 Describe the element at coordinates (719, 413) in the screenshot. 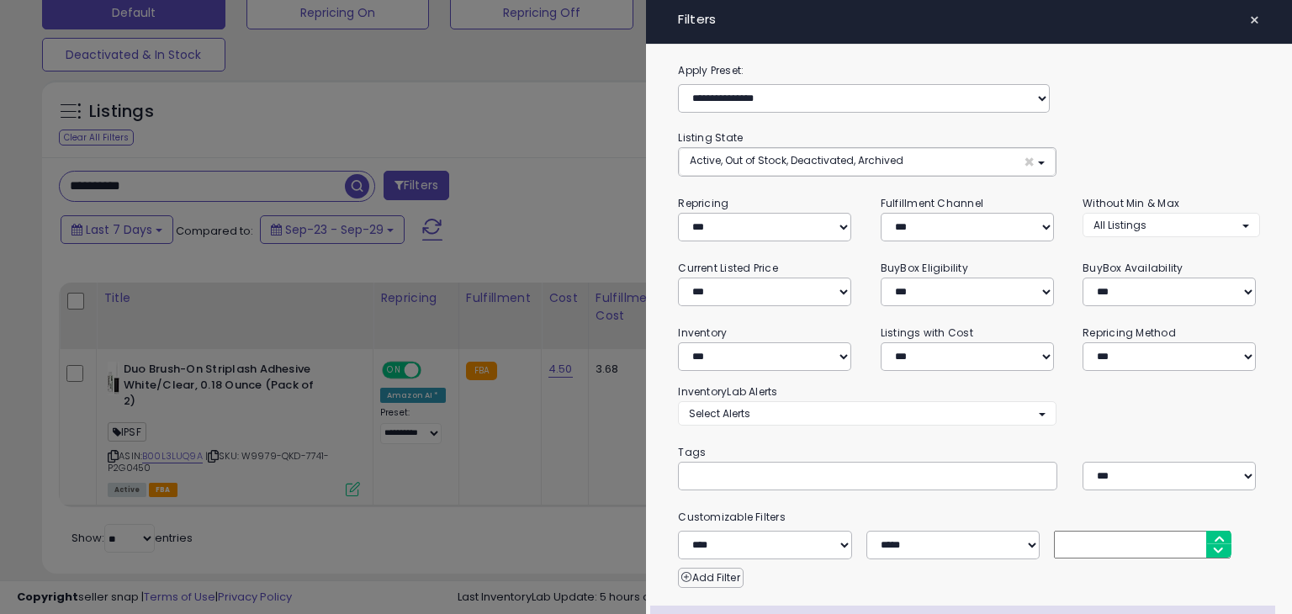

I see `span: Select Alerts` at that location.